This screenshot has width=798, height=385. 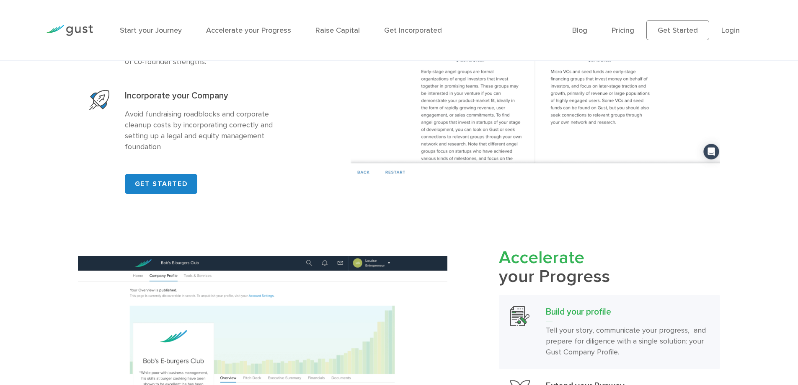 What do you see at coordinates (627, 314) in the screenshot?
I see `h3: Build your profile` at bounding box center [627, 314].